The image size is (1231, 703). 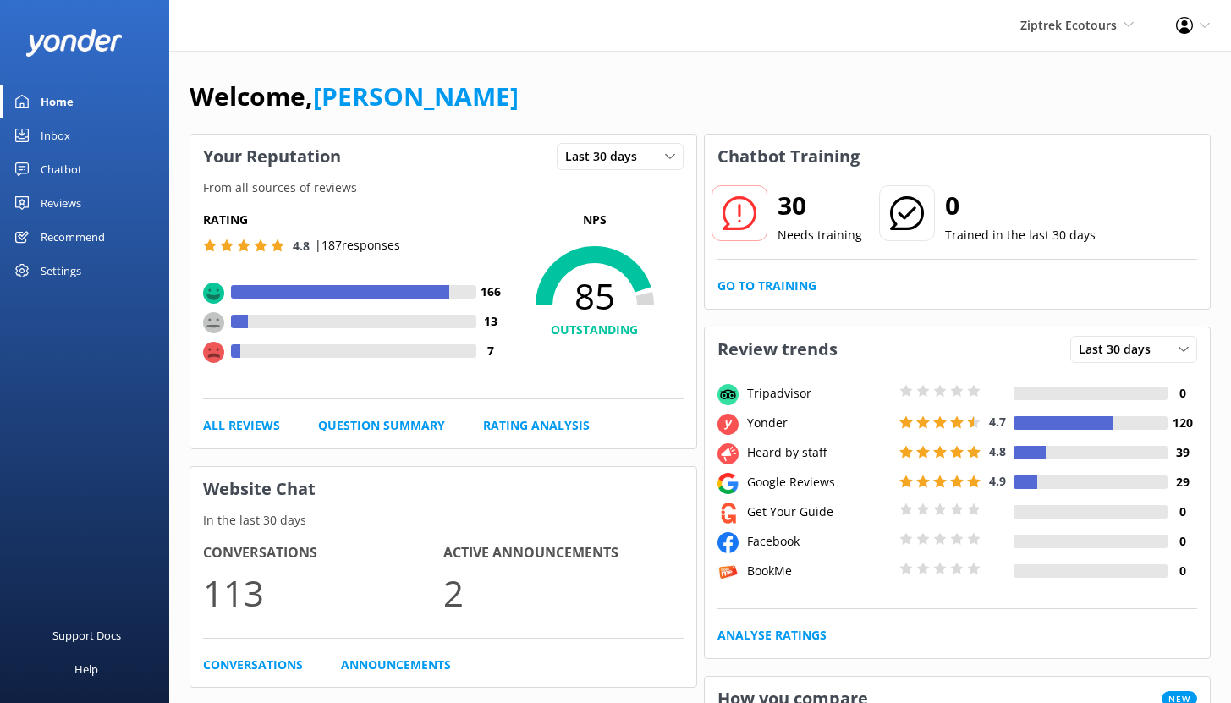 What do you see at coordinates (491, 351) in the screenshot?
I see `h4: 7` at bounding box center [491, 351].